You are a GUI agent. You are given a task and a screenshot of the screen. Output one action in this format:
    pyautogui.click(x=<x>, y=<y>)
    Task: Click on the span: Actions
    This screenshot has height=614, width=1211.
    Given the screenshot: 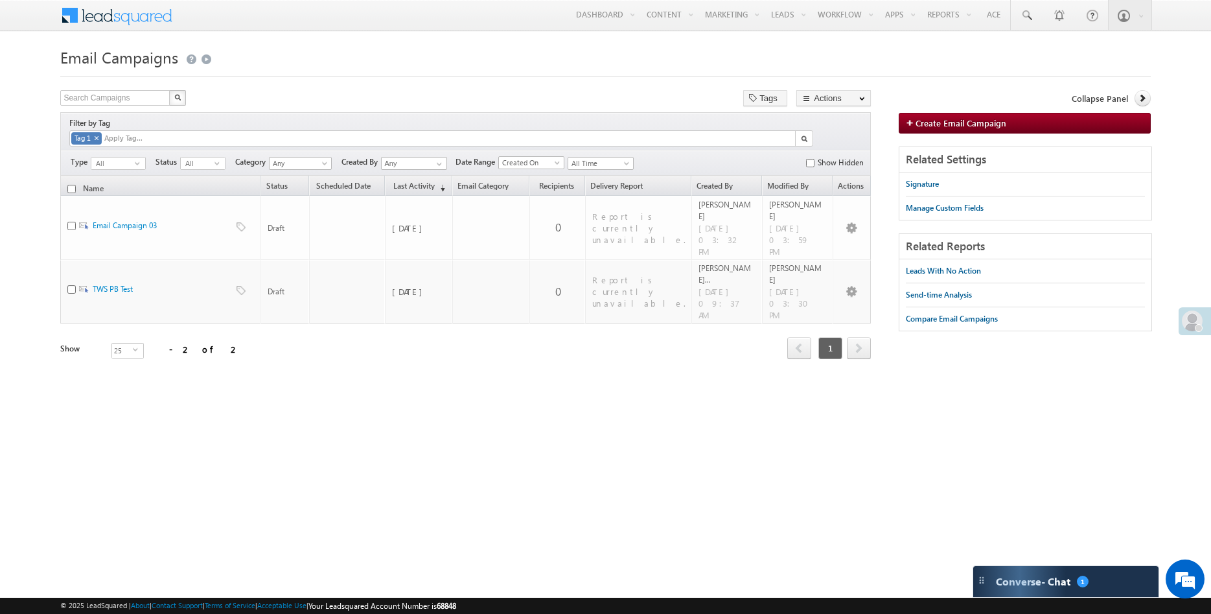 What is the action you would take?
    pyautogui.click(x=851, y=189)
    